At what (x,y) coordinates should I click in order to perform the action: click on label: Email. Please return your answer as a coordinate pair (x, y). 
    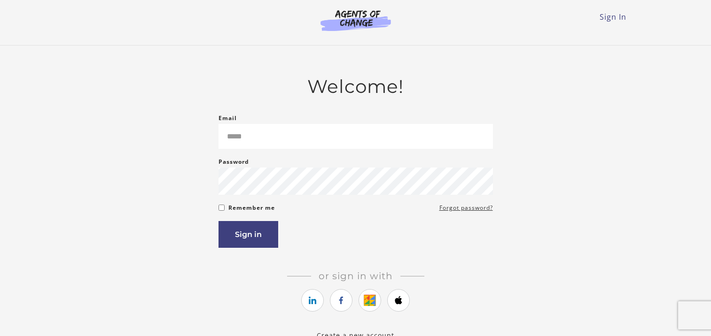
    Looking at the image, I should click on (227, 118).